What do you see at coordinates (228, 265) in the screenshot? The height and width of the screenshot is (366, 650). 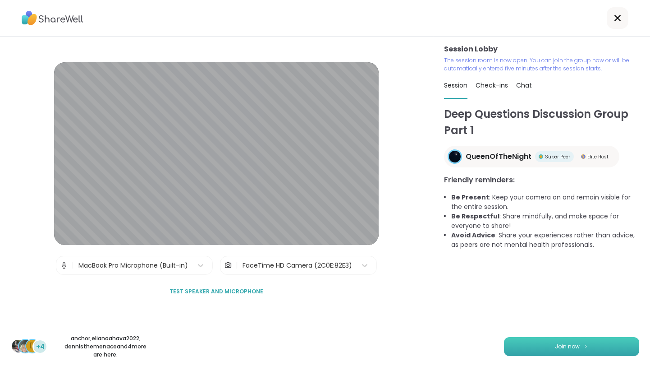 I see `img: Camera` at bounding box center [228, 265].